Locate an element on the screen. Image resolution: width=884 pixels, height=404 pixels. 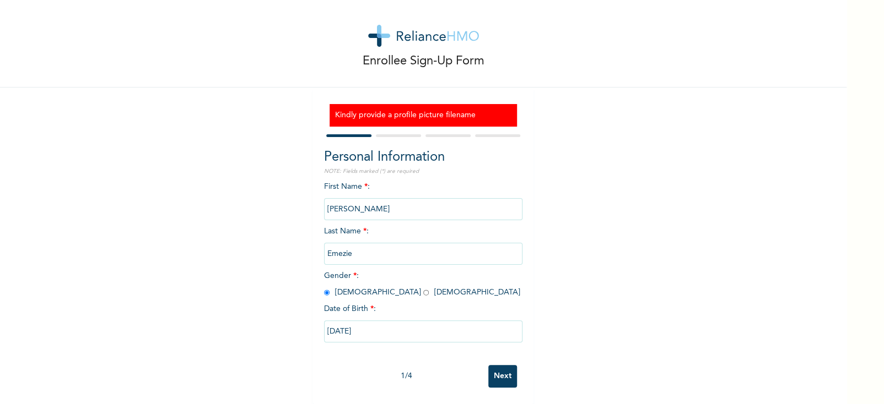
h3: Kindly provide a profile picture filename is located at coordinates (423, 115).